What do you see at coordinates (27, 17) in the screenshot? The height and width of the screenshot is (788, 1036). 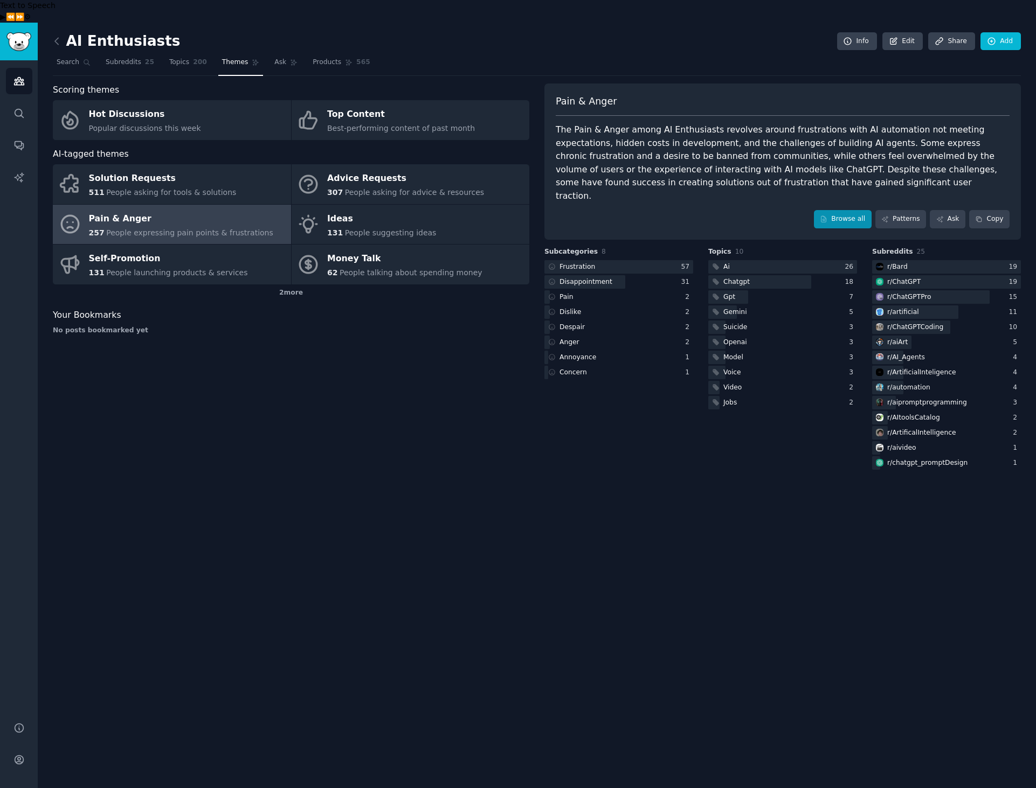 I see `button: Settings` at bounding box center [27, 17].